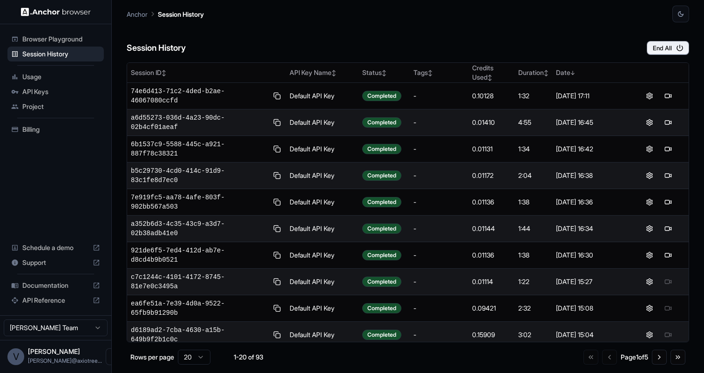 The image size is (704, 373). I want to click on div: 0.09421, so click(491, 308).